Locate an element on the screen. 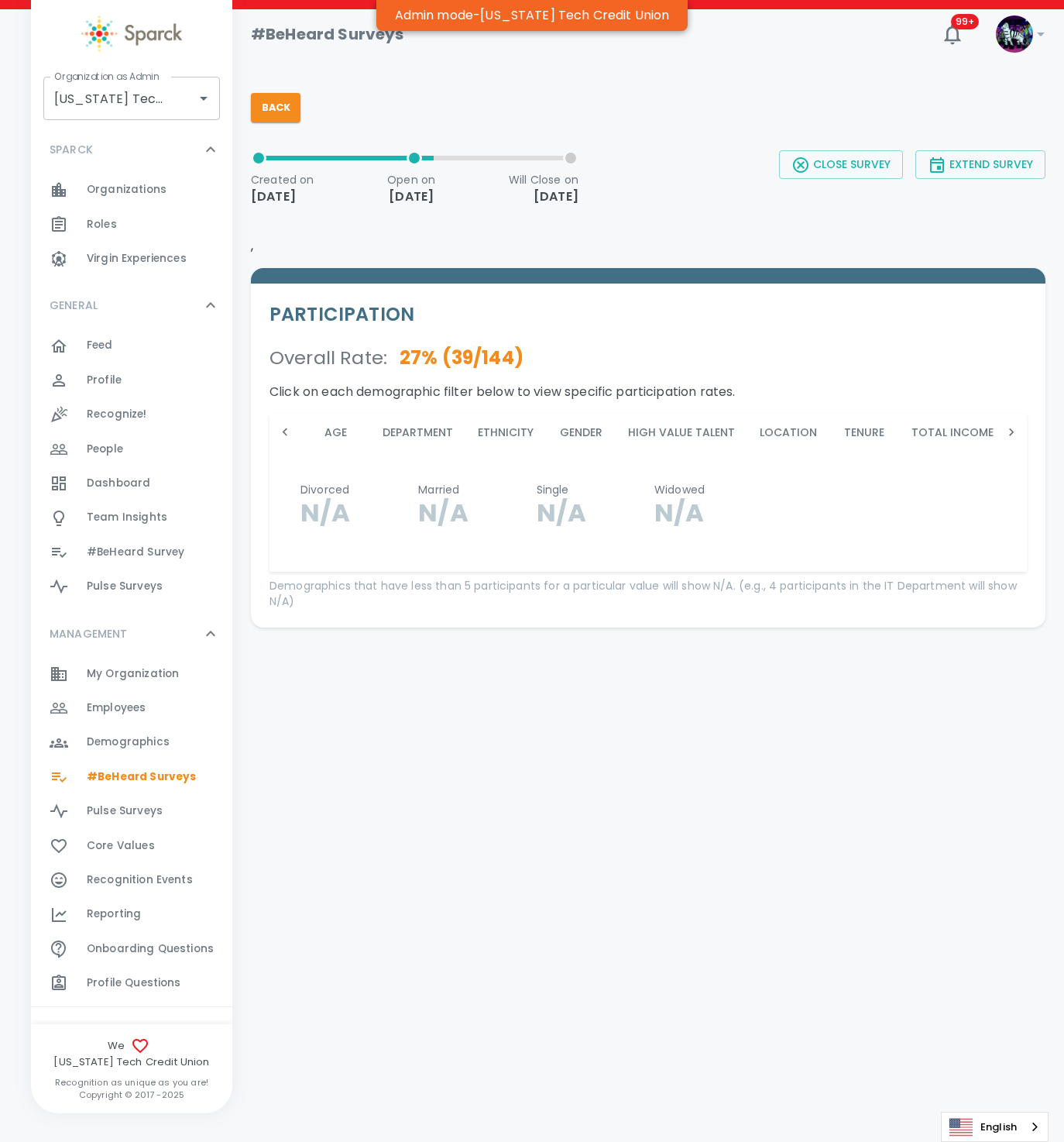  a: Roles is located at coordinates (131, 225).